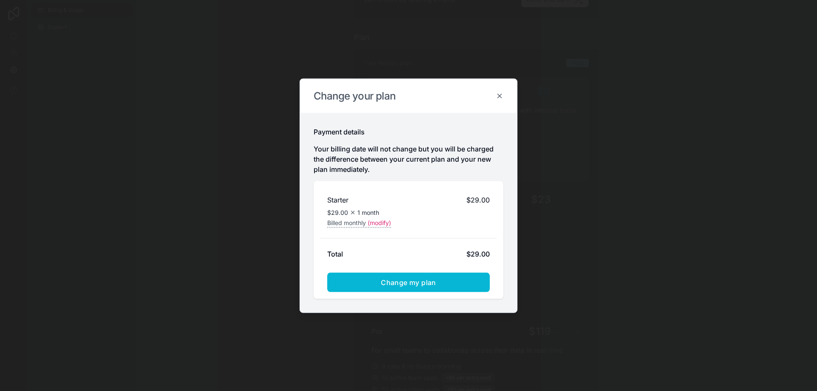 The height and width of the screenshot is (391, 817). I want to click on p: Your billing date will not change but you will be charged the difference between your current pla..., so click(408, 159).